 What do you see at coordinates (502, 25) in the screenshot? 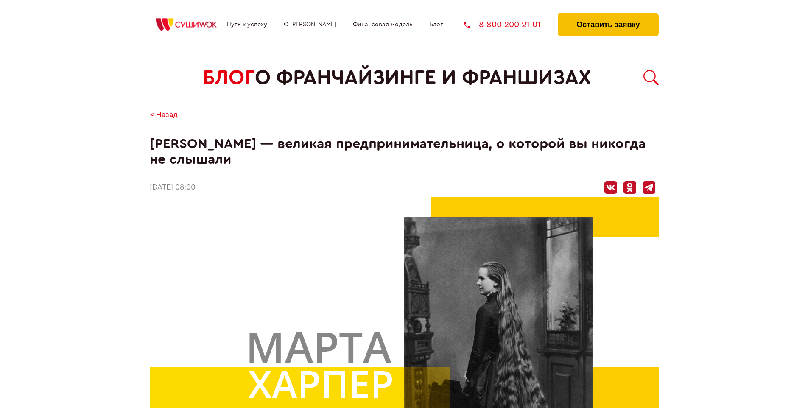
I see `a: 8 800 200 21 01` at bounding box center [502, 25].